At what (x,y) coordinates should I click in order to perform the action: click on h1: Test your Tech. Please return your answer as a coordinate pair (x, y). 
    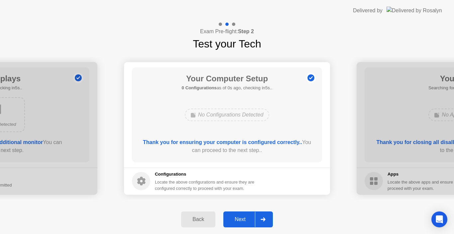
    Looking at the image, I should click on (227, 44).